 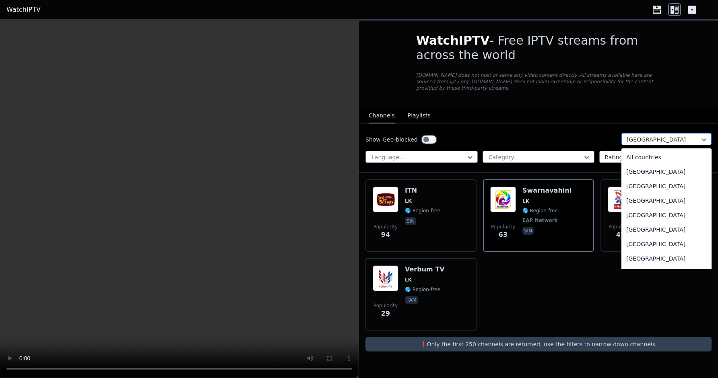 I want to click on img: Swarnavahini, so click(x=503, y=200).